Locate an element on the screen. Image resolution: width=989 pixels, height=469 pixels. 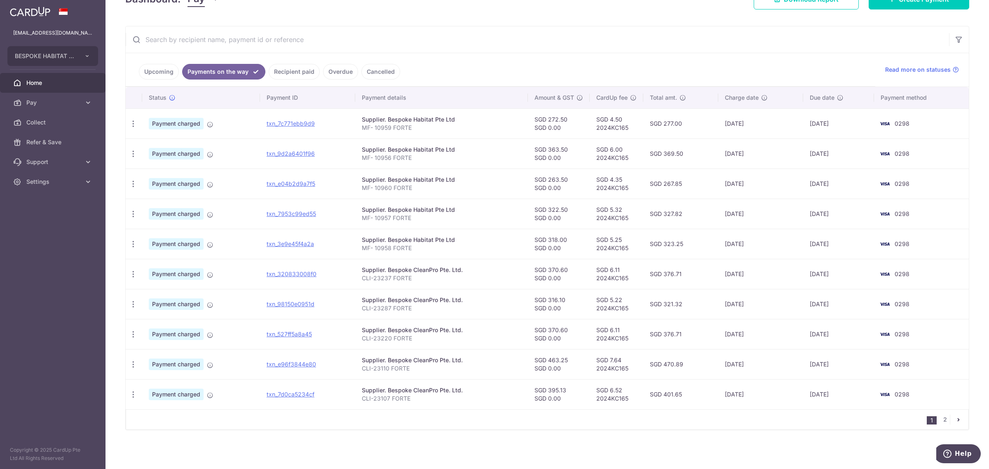
span: Collect is located at coordinates (54, 122).